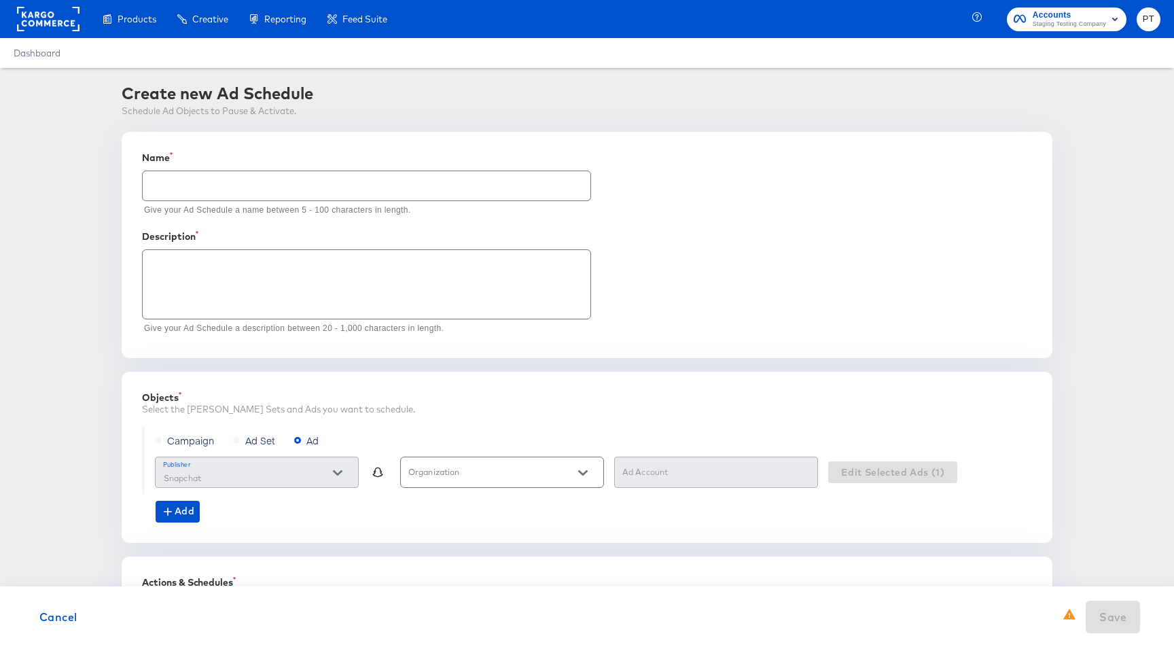 The image size is (1174, 651). Describe the element at coordinates (37, 53) in the screenshot. I see `span: Dashboard` at that location.